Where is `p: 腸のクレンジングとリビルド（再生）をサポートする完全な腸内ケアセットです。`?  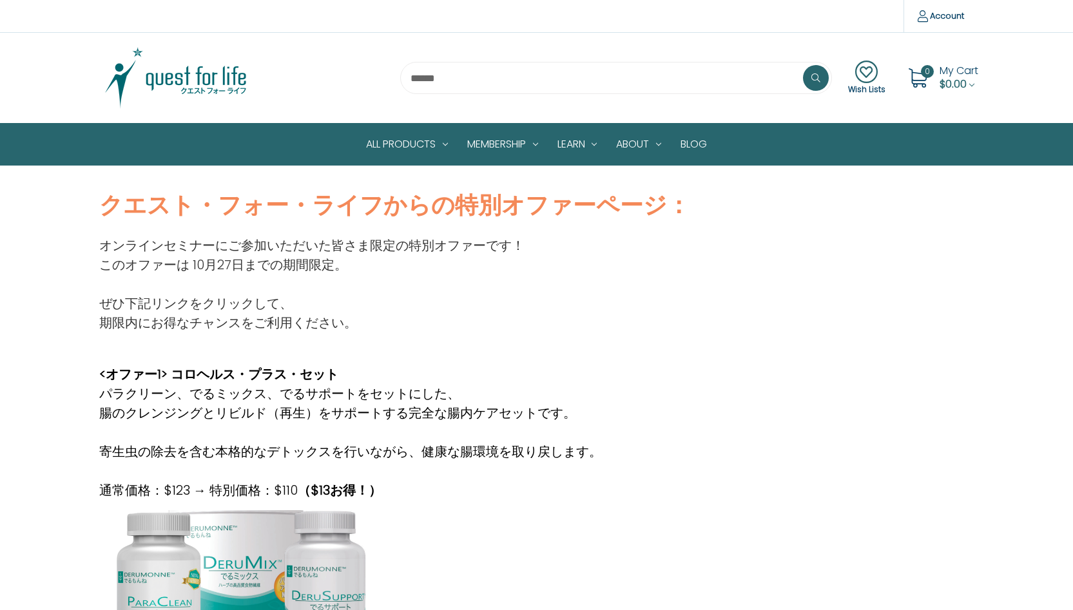 p: 腸のクレンジングとリビルド（再生）をサポートする完全な腸内ケアセットです。 is located at coordinates (351, 413).